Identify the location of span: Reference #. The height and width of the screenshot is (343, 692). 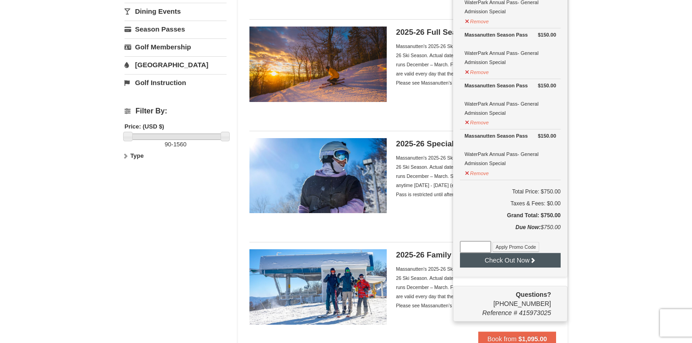
(500, 313).